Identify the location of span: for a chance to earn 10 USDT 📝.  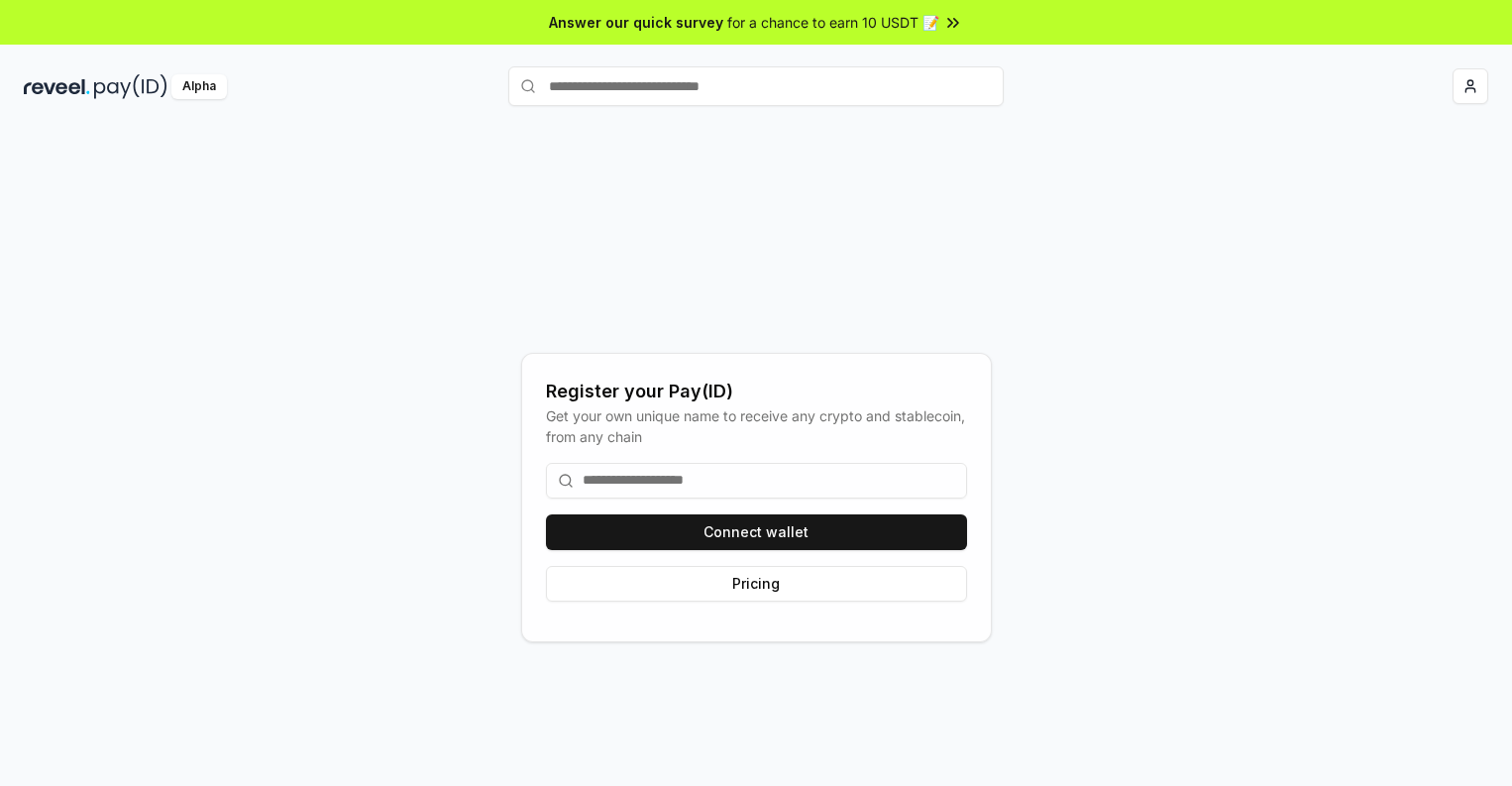
(834, 22).